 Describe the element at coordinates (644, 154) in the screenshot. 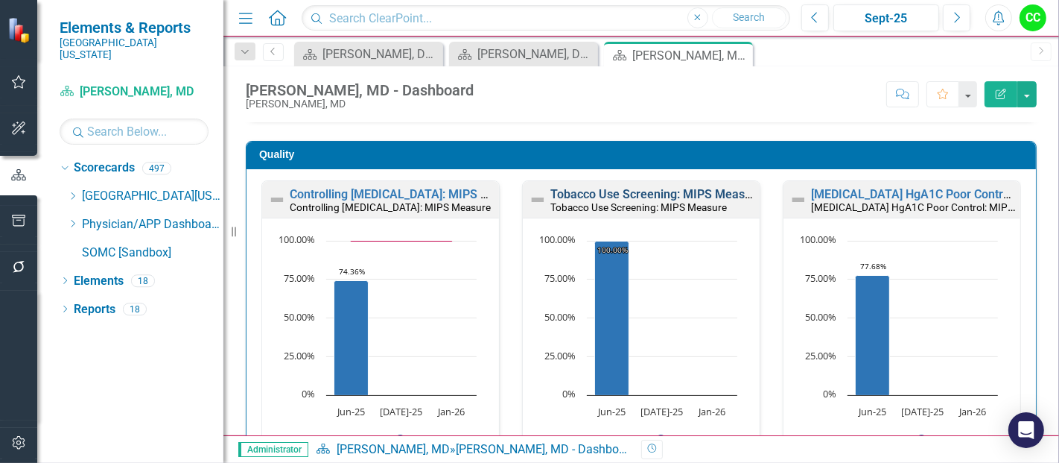

I see `h3: Quality` at that location.